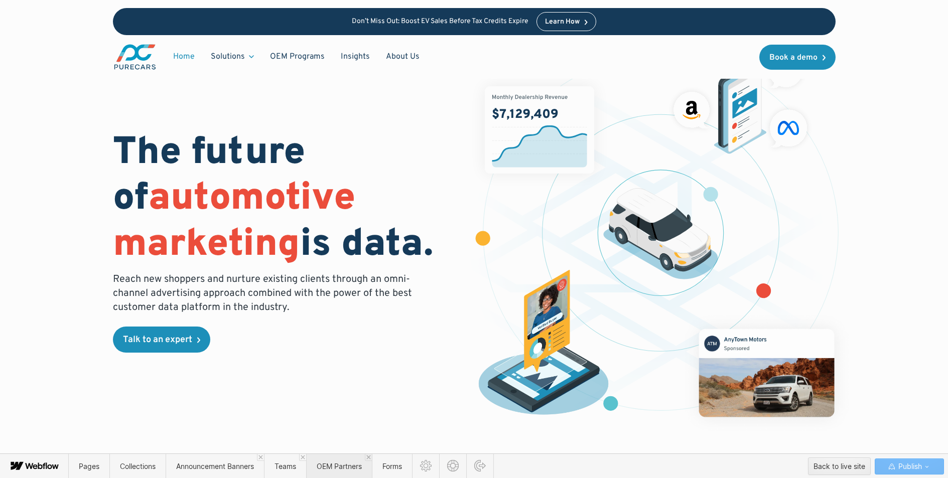 The height and width of the screenshot is (478, 948). I want to click on img: chart showing monthly dealership revenue of $7m, so click(539, 130).